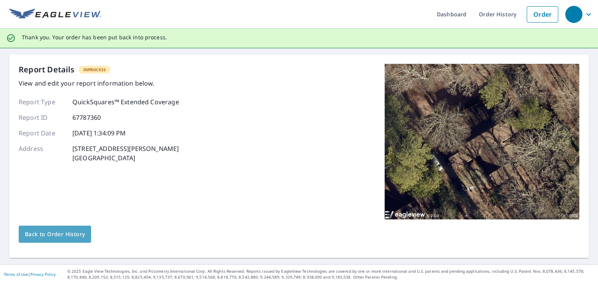 This screenshot has width=598, height=284. What do you see at coordinates (42, 118) in the screenshot?
I see `p: Report ID` at bounding box center [42, 118].